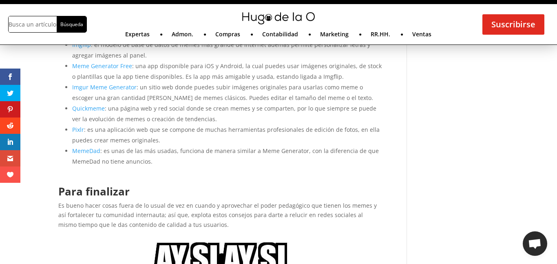 The width and height of the screenshot is (557, 264). I want to click on input: Busca un artículo, so click(33, 24).